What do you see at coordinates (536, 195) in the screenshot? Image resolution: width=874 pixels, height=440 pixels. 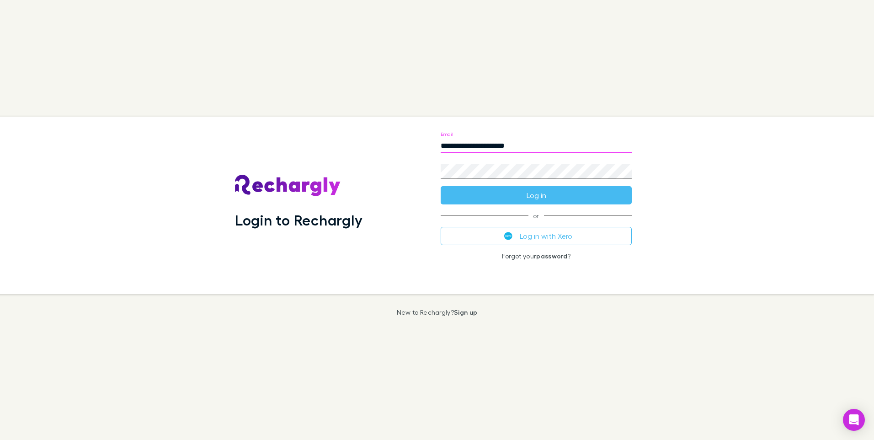 I see `button: Log in` at bounding box center [536, 195].